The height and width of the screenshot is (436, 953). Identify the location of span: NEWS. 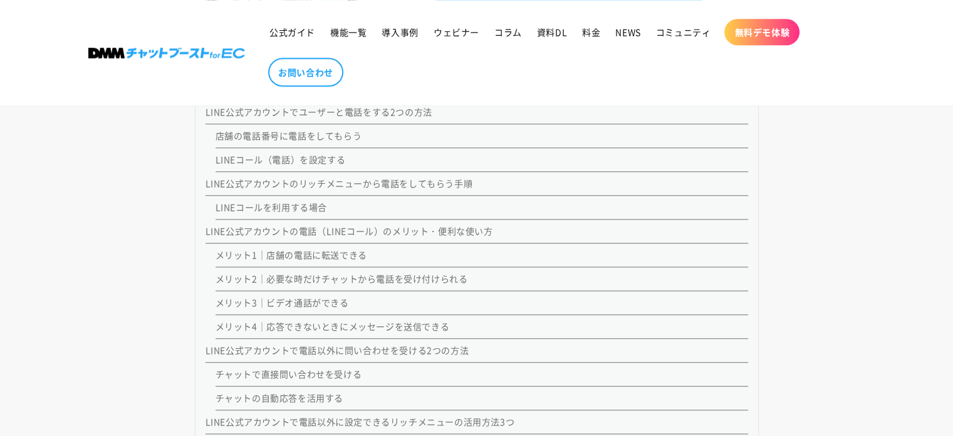
(628, 32).